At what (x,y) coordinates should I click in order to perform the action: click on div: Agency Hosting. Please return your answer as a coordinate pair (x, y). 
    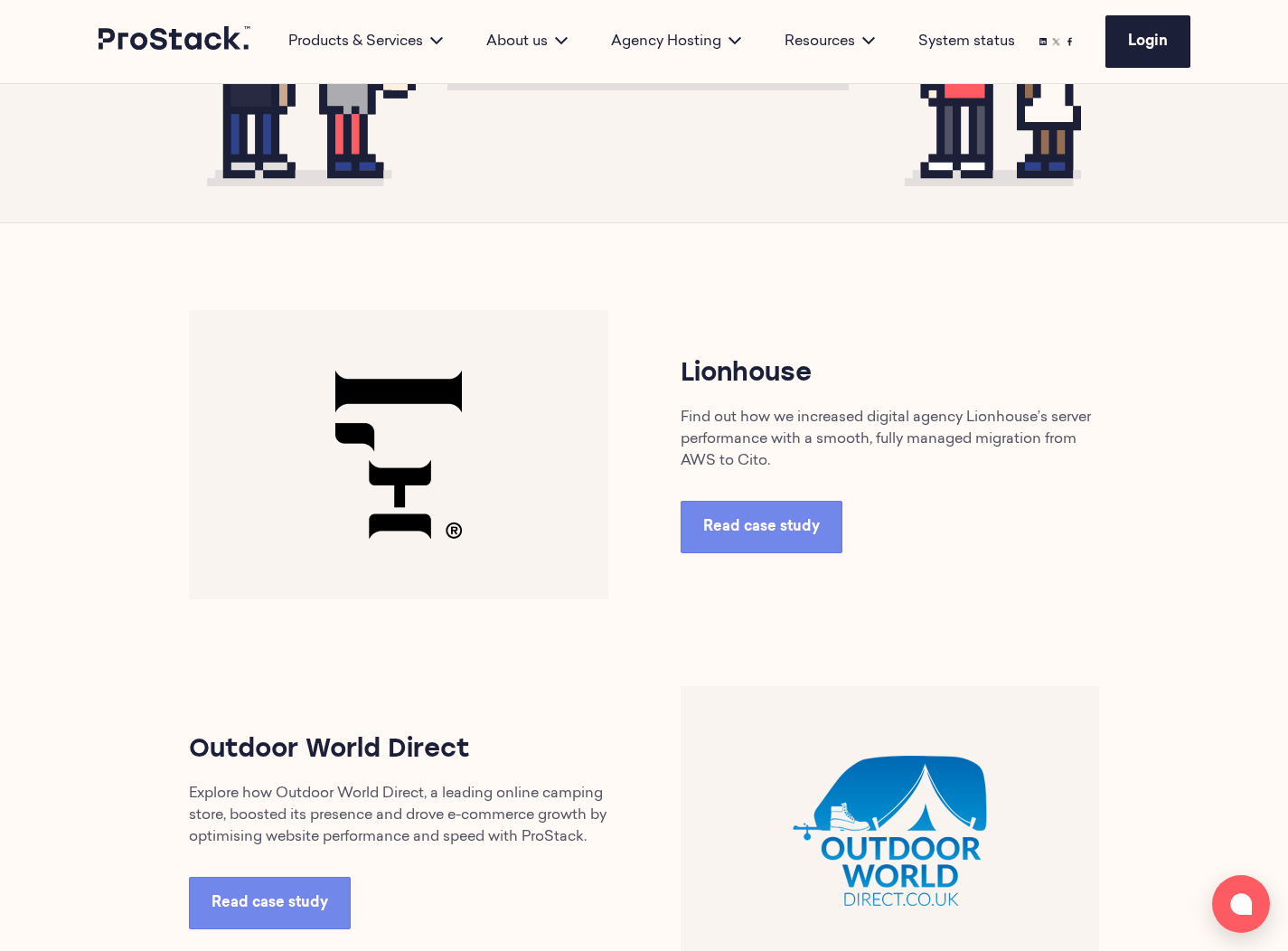
    Looking at the image, I should click on (676, 42).